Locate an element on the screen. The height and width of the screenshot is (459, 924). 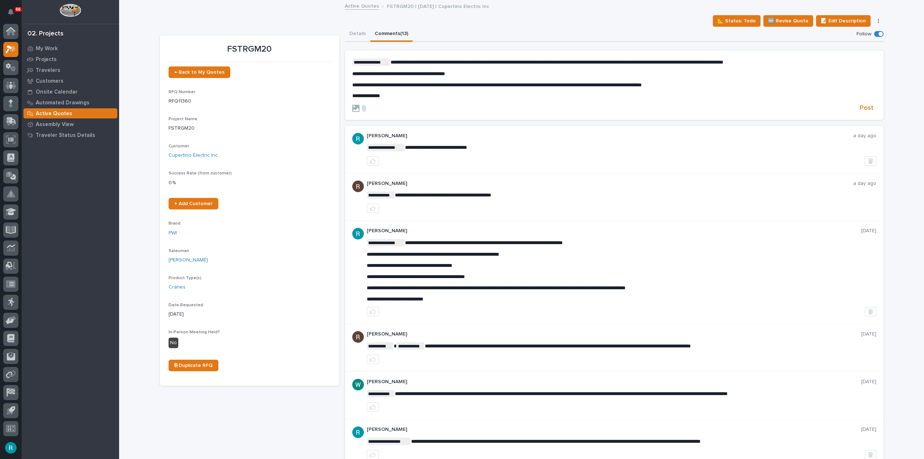
button: 📐 Status: Todo is located at coordinates (737, 21).